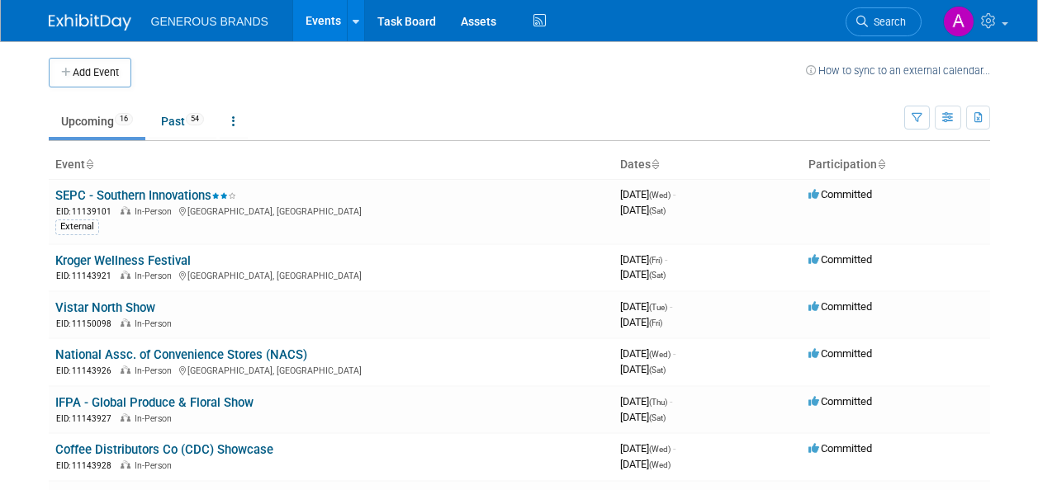 This screenshot has width=1038, height=490. What do you see at coordinates (87, 371) in the screenshot?
I see `span: EID: 11143926` at bounding box center [87, 371].